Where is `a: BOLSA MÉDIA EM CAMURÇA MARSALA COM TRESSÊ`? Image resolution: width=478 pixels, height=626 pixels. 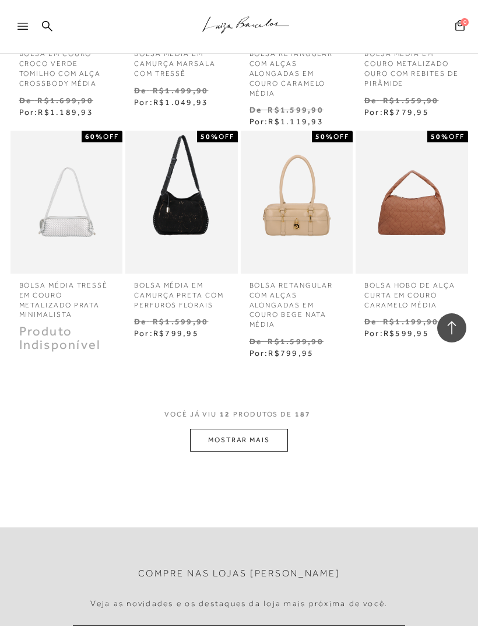 a: BOLSA MÉDIA EM CAMURÇA MARSALA COM TRESSÊ is located at coordinates (181, 60).